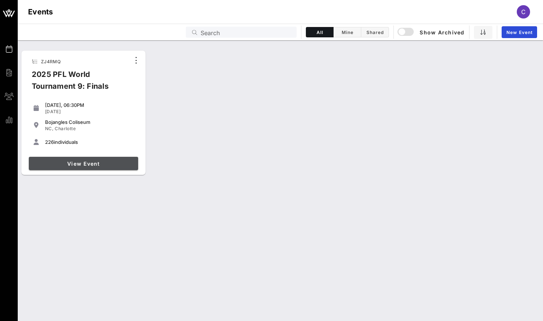 The image size is (543, 321). What do you see at coordinates (320, 32) in the screenshot?
I see `span: All` at bounding box center [320, 32].